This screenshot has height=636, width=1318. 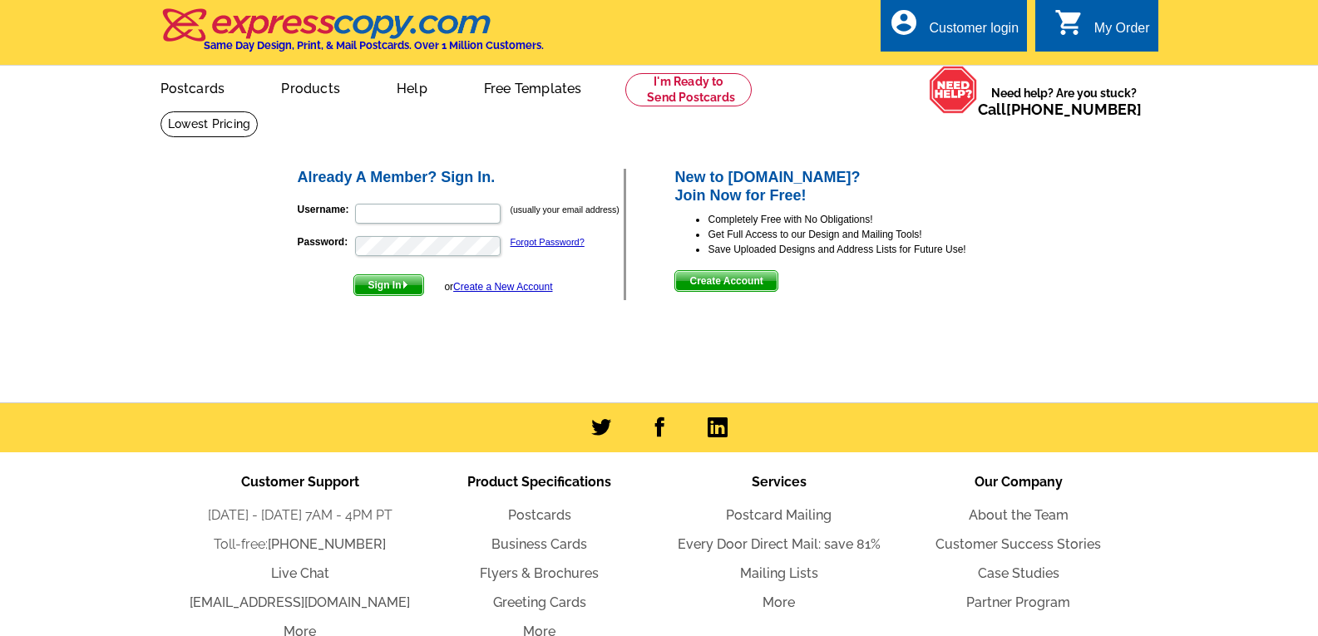 I want to click on span: Our Company, so click(x=1019, y=481).